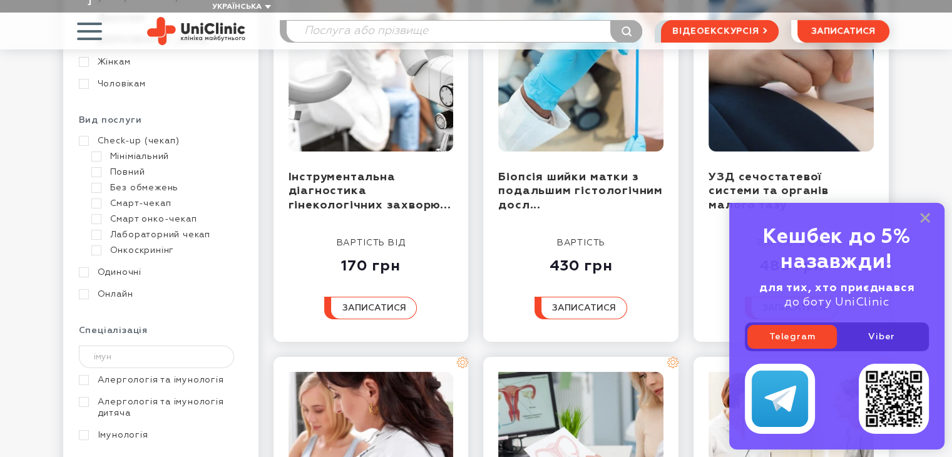 This screenshot has height=457, width=952. Describe the element at coordinates (719, 31) in the screenshot. I see `a: відеоекскурсія` at that location.